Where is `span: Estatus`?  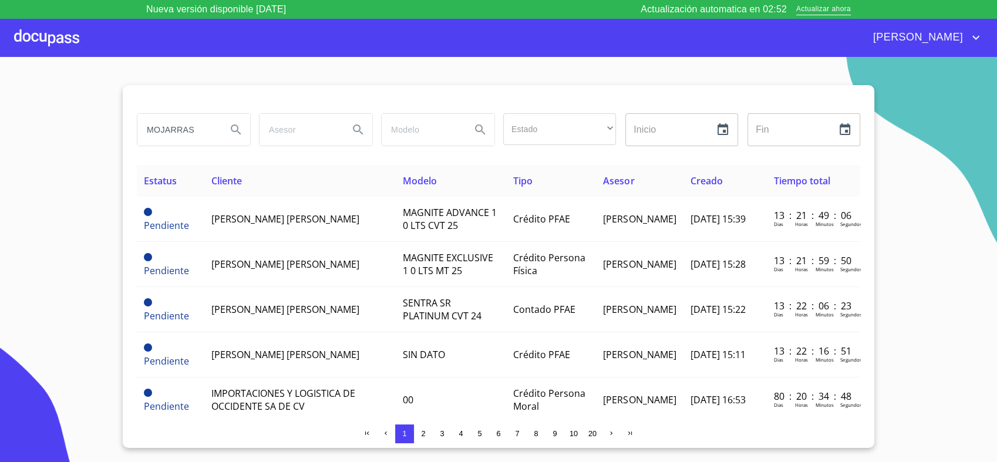
span: Estatus is located at coordinates (160, 181).